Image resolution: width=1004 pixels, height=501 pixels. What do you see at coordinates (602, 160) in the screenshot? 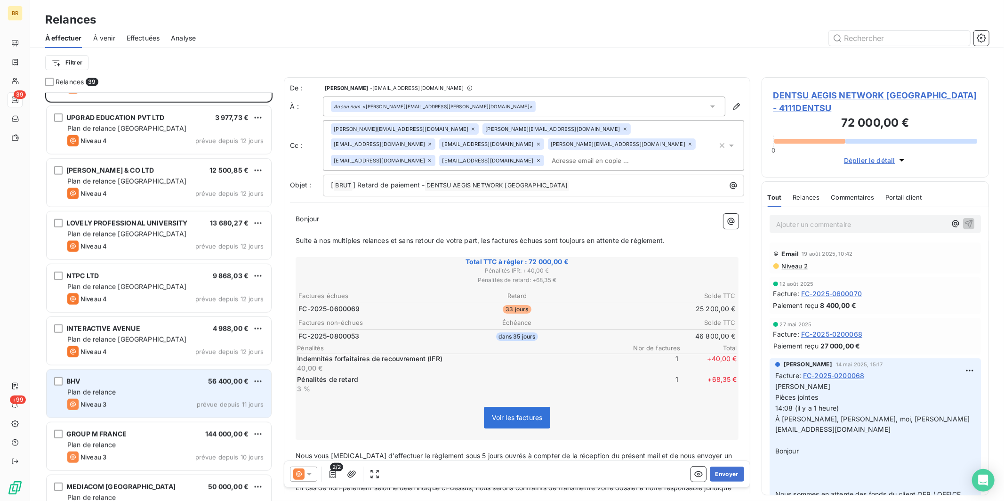
I see `input: Adresse email en copie ...` at bounding box center [602, 160].